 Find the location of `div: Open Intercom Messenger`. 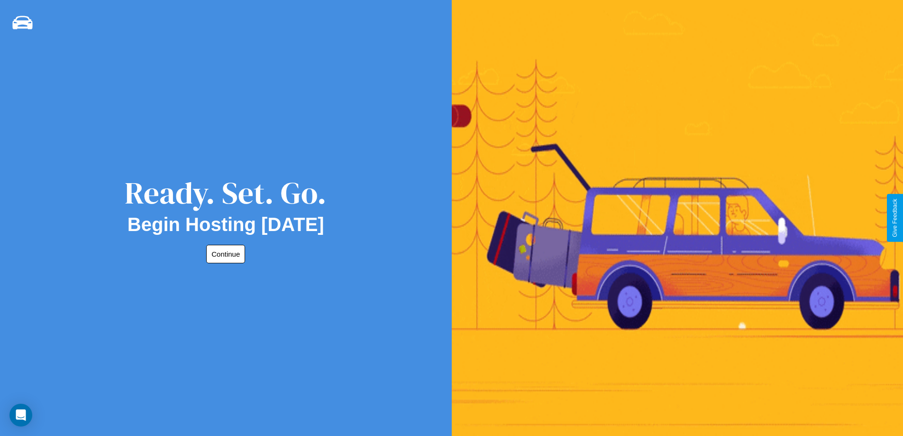

div: Open Intercom Messenger is located at coordinates (21, 415).